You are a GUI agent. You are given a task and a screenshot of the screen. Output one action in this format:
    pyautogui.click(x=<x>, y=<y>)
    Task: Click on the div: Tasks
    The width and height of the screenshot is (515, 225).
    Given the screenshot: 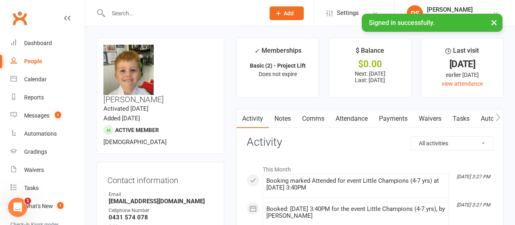 What is the action you would take?
    pyautogui.click(x=31, y=188)
    